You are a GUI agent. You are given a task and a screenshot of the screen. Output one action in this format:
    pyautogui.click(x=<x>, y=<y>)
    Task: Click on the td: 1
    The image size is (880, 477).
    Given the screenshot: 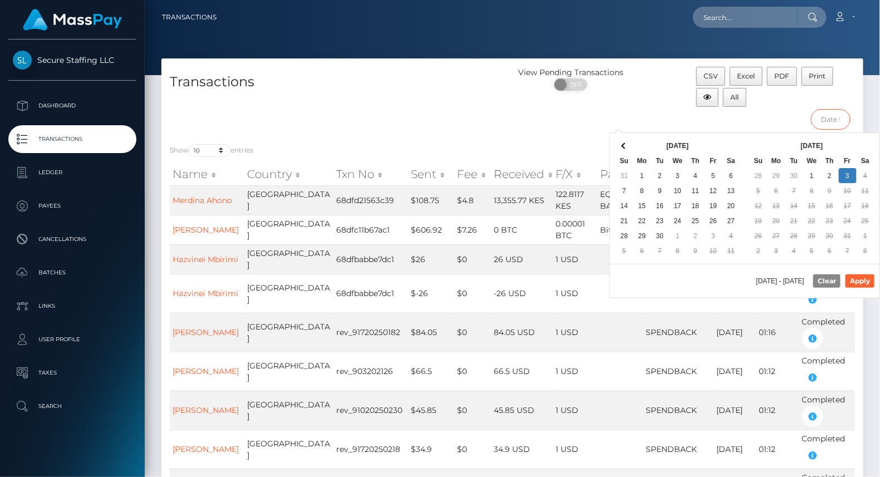 What is the action you would take?
    pyautogui.click(x=812, y=175)
    